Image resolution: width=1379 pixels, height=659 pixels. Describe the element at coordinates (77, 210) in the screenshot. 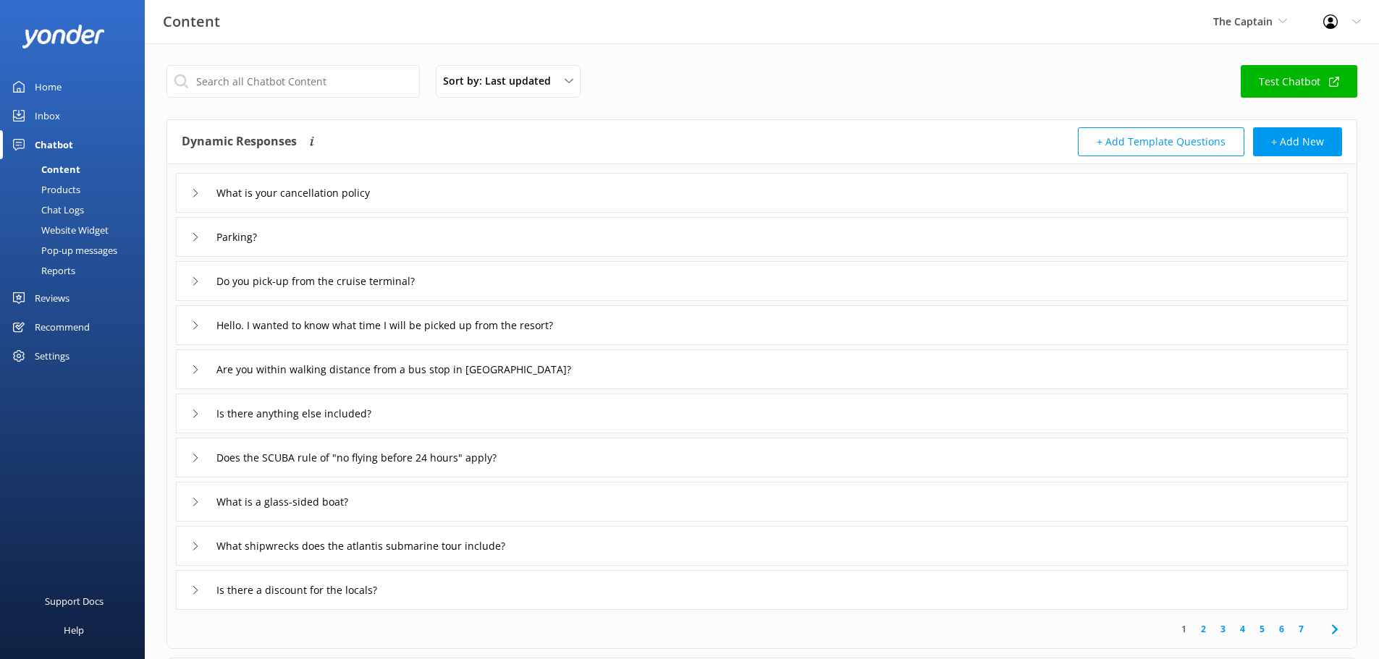

I see `a: Chat Logs` at that location.